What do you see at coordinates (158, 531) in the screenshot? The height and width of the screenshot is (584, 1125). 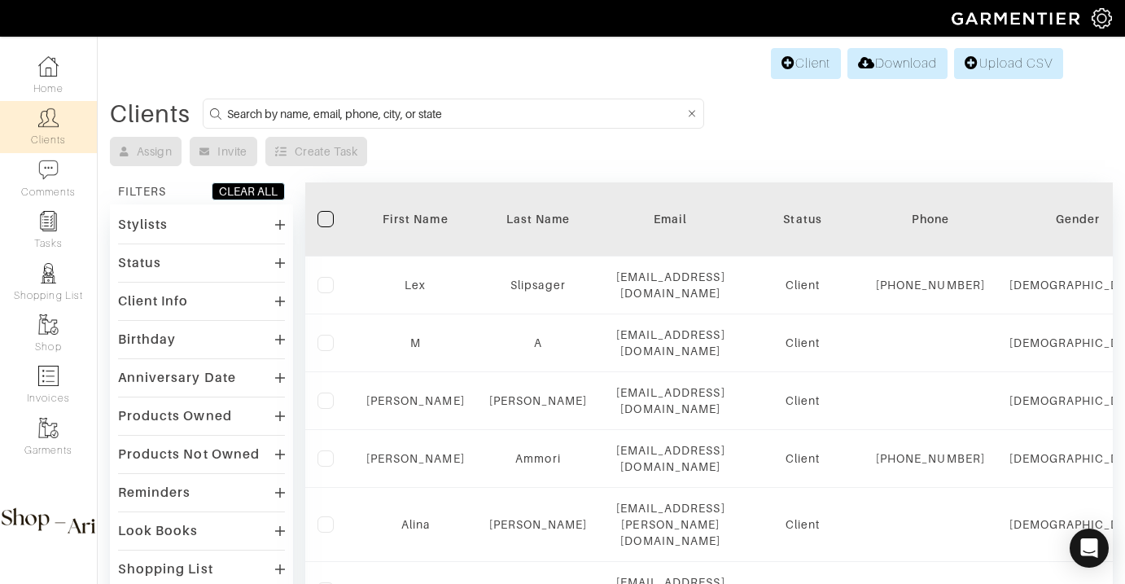 I see `div: Look Books` at bounding box center [158, 531].